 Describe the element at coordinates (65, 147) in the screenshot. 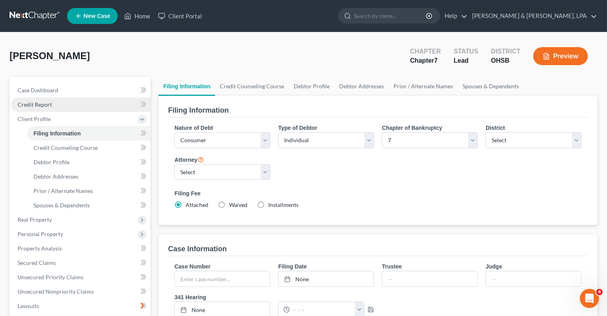

I see `span: Credit Counseling Course` at that location.